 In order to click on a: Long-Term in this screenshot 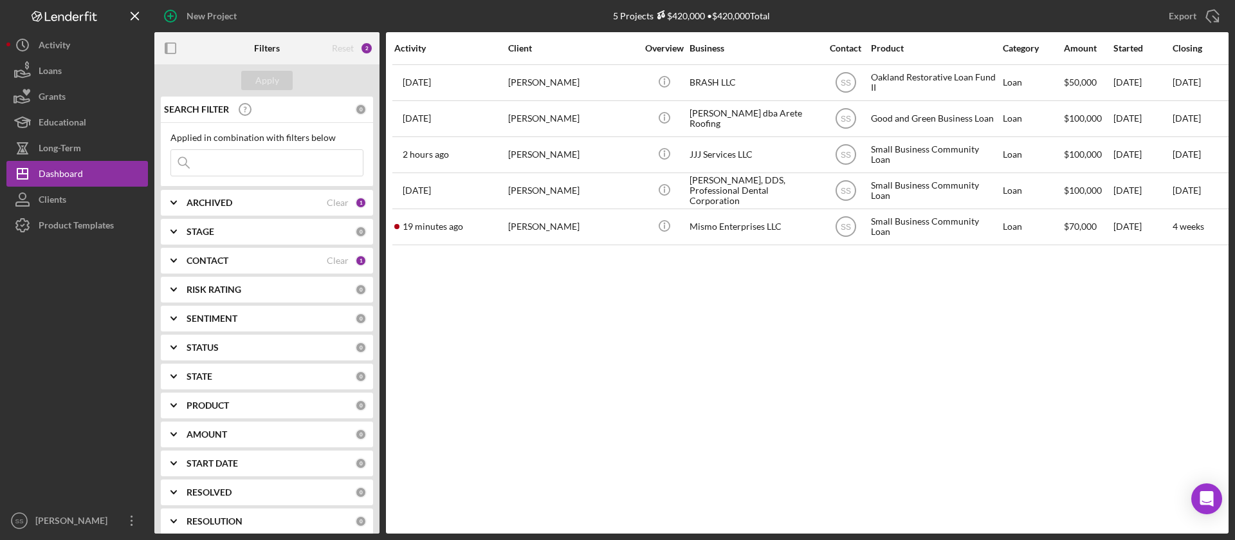, I will do `click(77, 148)`.